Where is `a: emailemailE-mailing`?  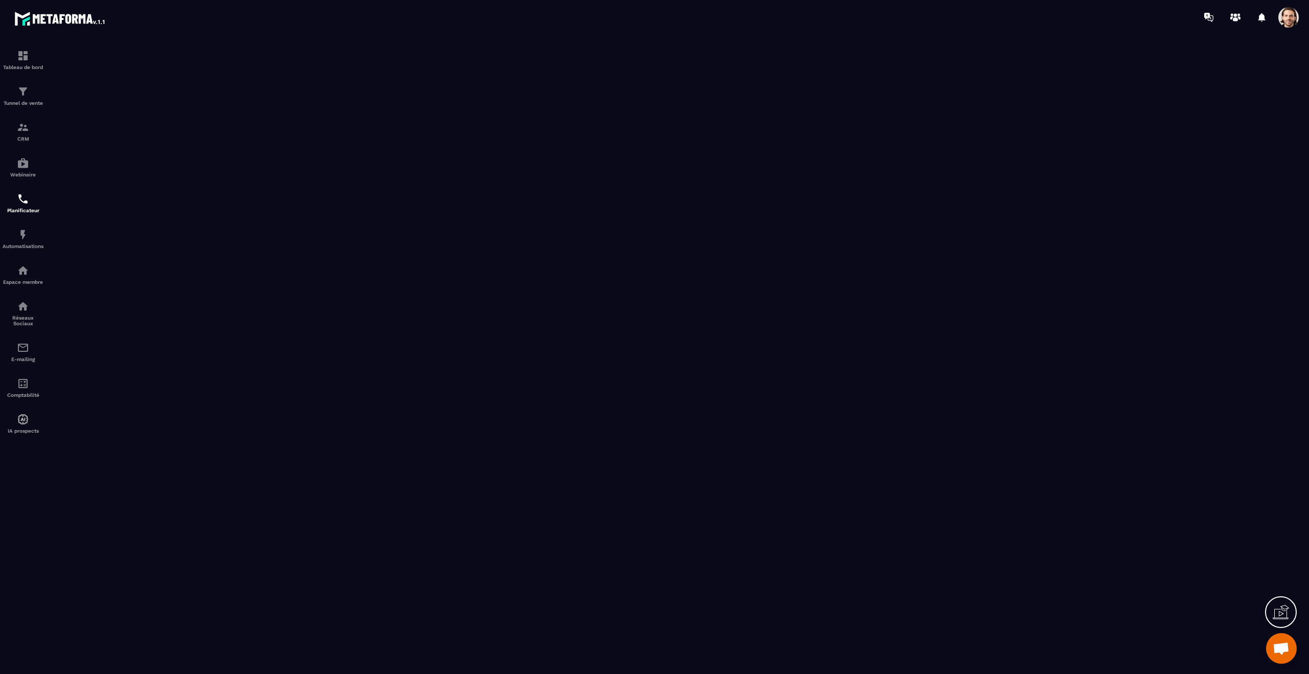
a: emailemailE-mailing is located at coordinates (23, 352).